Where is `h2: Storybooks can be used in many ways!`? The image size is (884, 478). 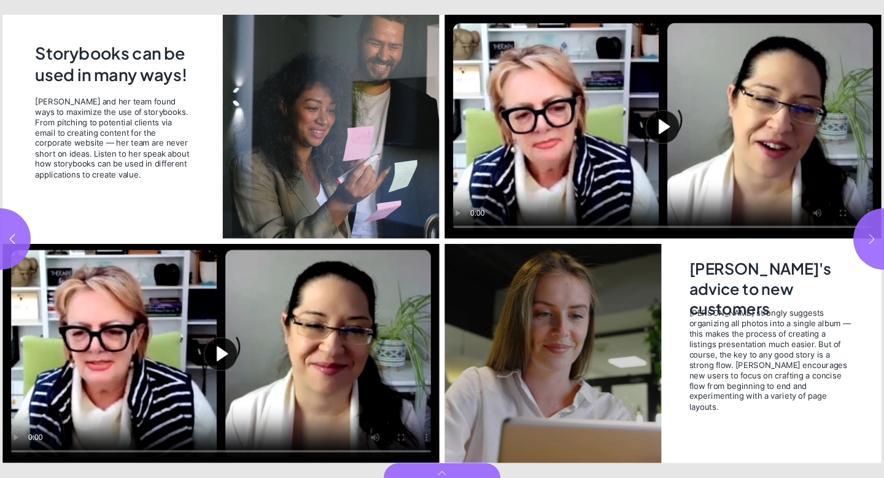 h2: Storybooks can be used in many ways! is located at coordinates (117, 65).